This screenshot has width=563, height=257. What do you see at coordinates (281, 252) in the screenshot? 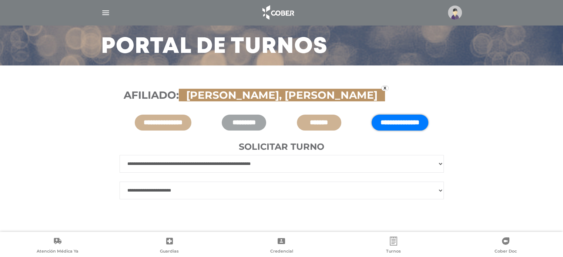
I see `span: Credencial` at bounding box center [281, 252].